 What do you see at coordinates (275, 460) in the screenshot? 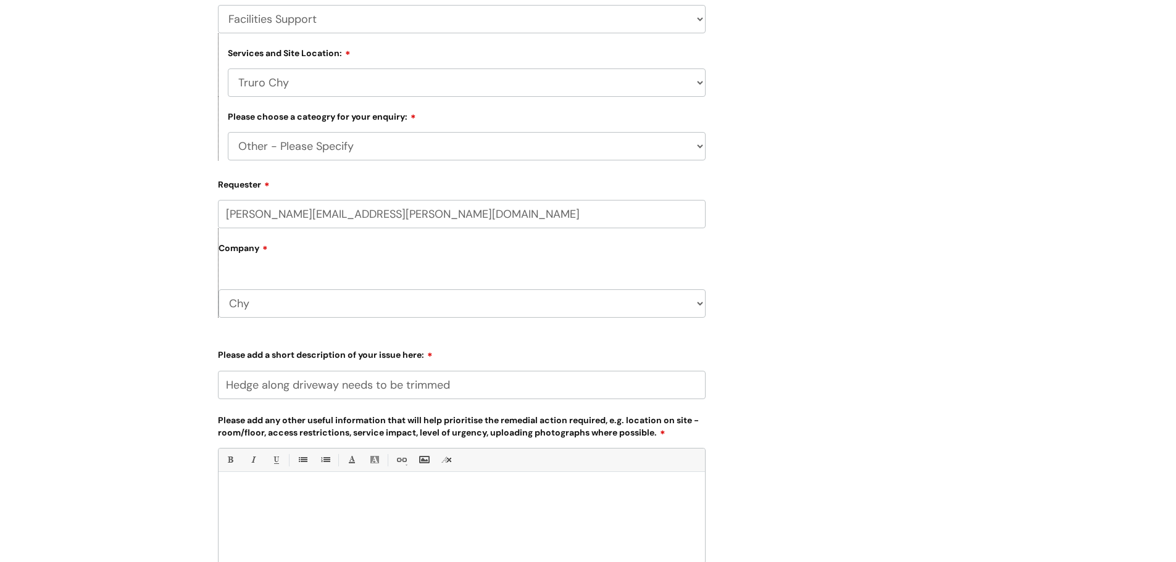
I see `a: Underline(Ctrl-U)` at bounding box center [275, 460].